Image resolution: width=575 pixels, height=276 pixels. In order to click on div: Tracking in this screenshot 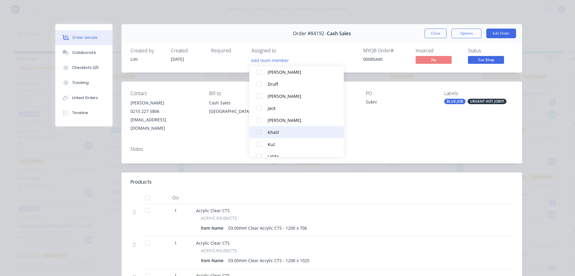, I will do `click(80, 83)`.